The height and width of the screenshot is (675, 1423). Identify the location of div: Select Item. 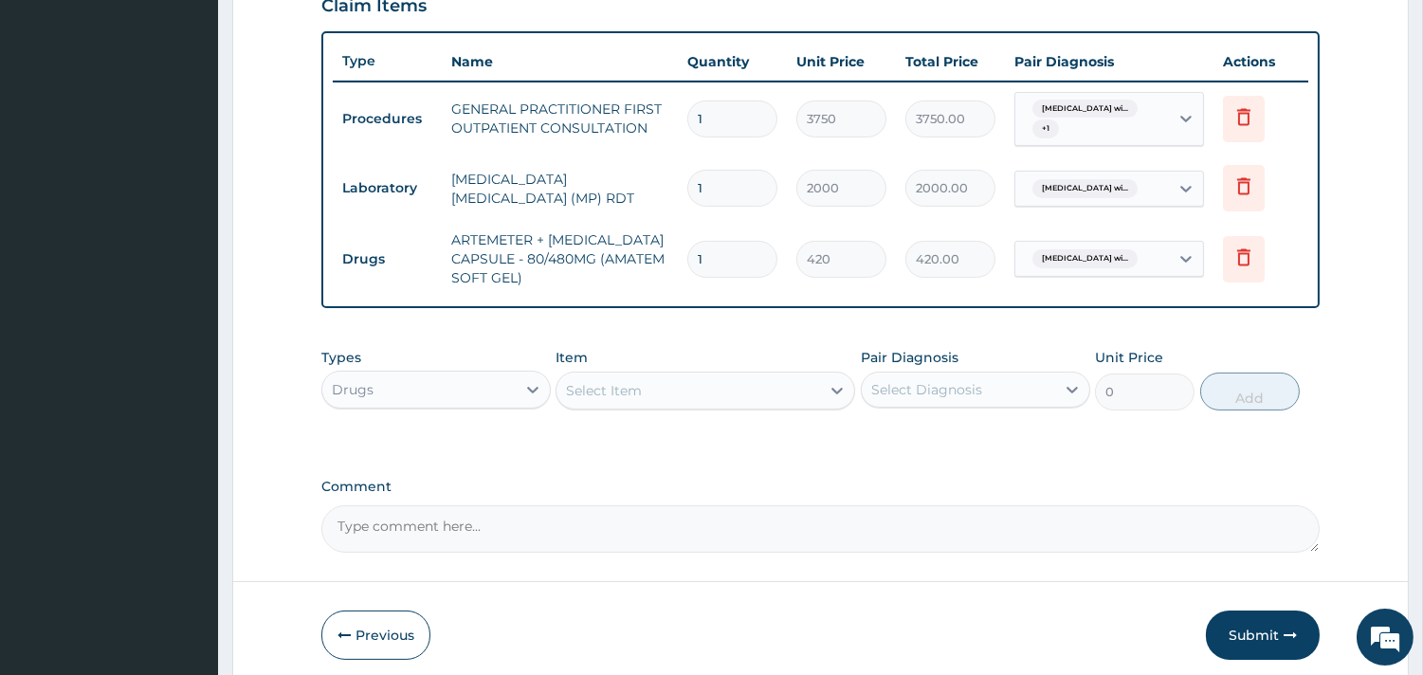
(604, 390).